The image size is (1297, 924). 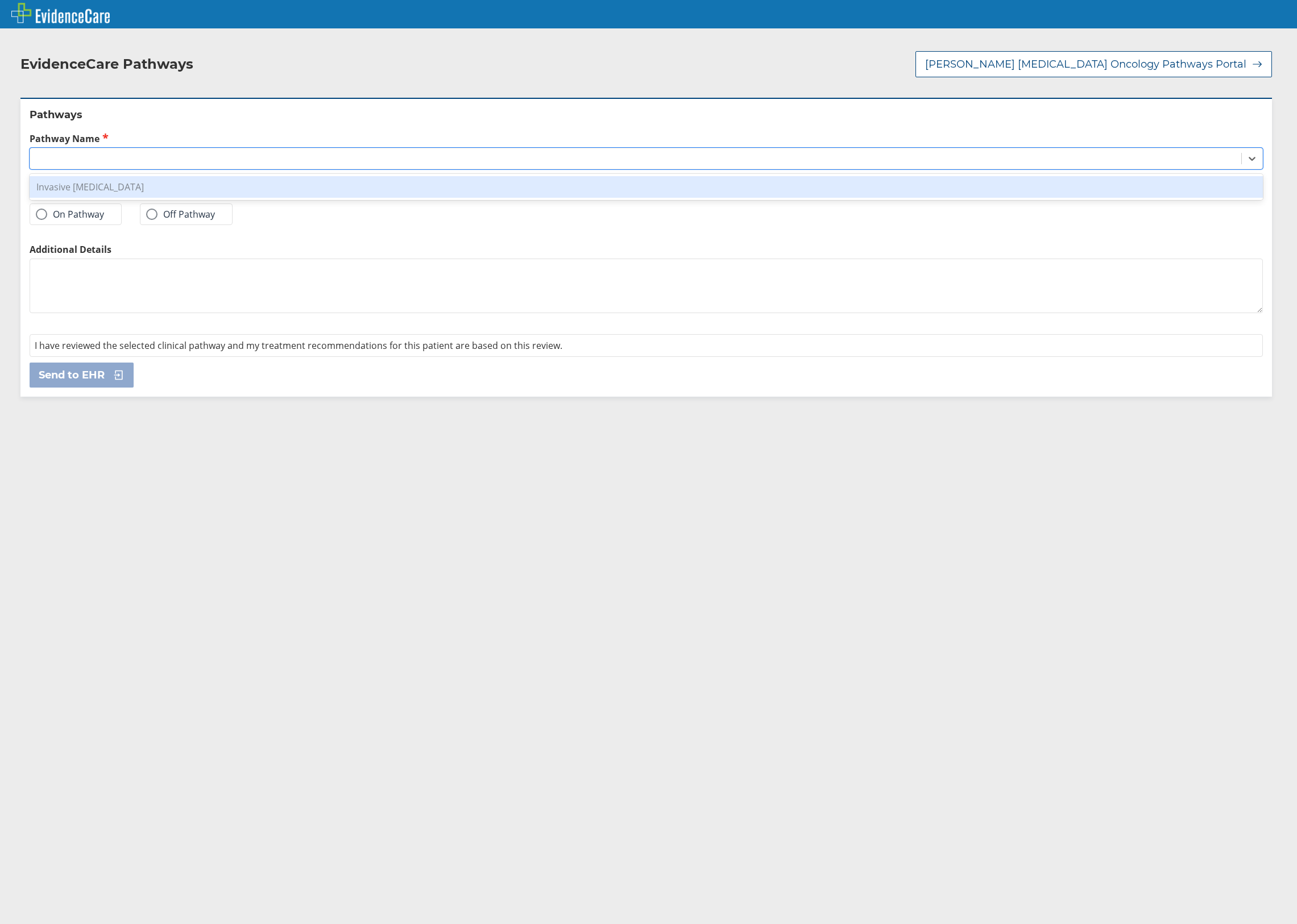 I want to click on label: On Pathway, so click(x=70, y=214).